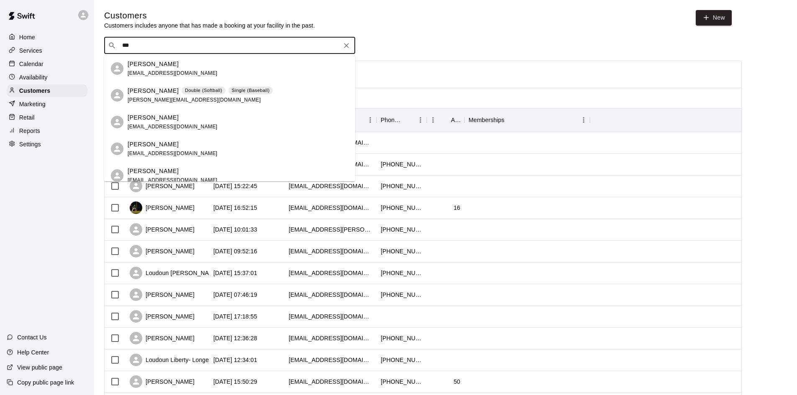 This screenshot has height=395, width=797. Describe the element at coordinates (402, 382) in the screenshot. I see `div: +15715122995` at that location.